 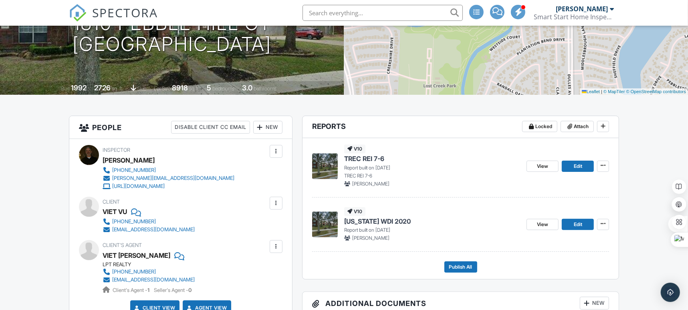 What do you see at coordinates (115, 211) in the screenshot?
I see `div: VIET VU` at bounding box center [115, 211].